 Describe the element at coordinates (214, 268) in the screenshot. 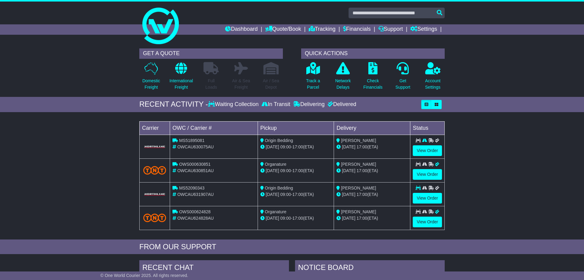

I see `div: RECENT CHAT` at that location.